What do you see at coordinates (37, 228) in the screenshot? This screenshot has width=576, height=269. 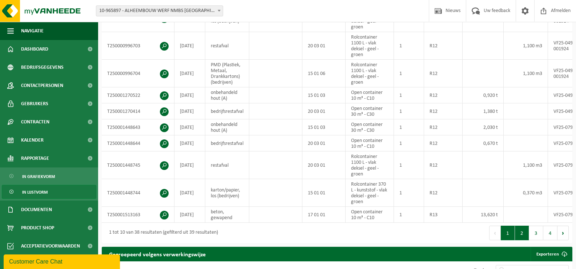 I see `span: Product Shop` at bounding box center [37, 228].